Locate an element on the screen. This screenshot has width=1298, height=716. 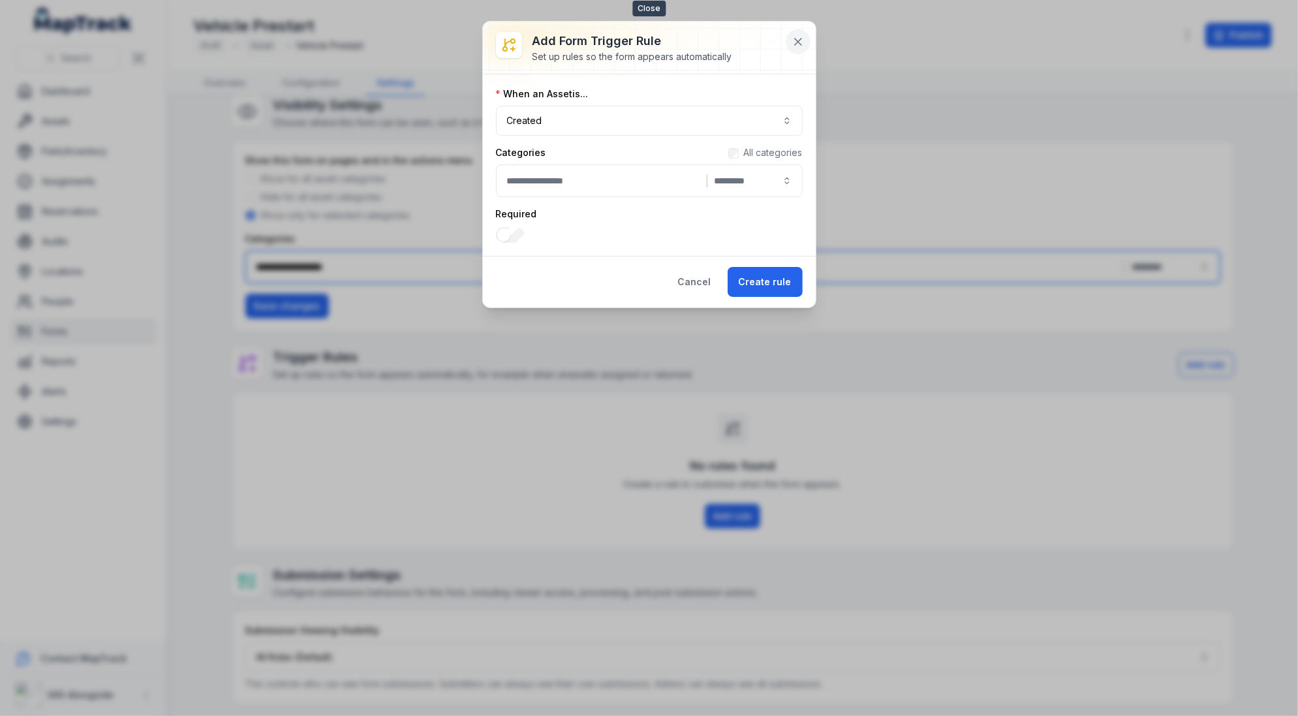
label: Required is located at coordinates (516, 214).